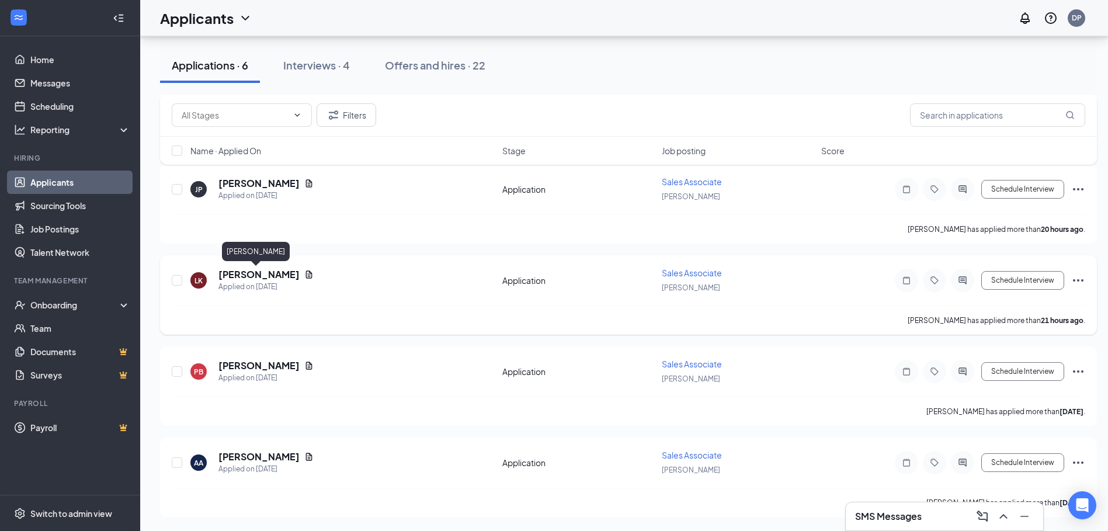 Image resolution: width=1108 pixels, height=531 pixels. What do you see at coordinates (199, 463) in the screenshot?
I see `div: AA` at bounding box center [199, 463].